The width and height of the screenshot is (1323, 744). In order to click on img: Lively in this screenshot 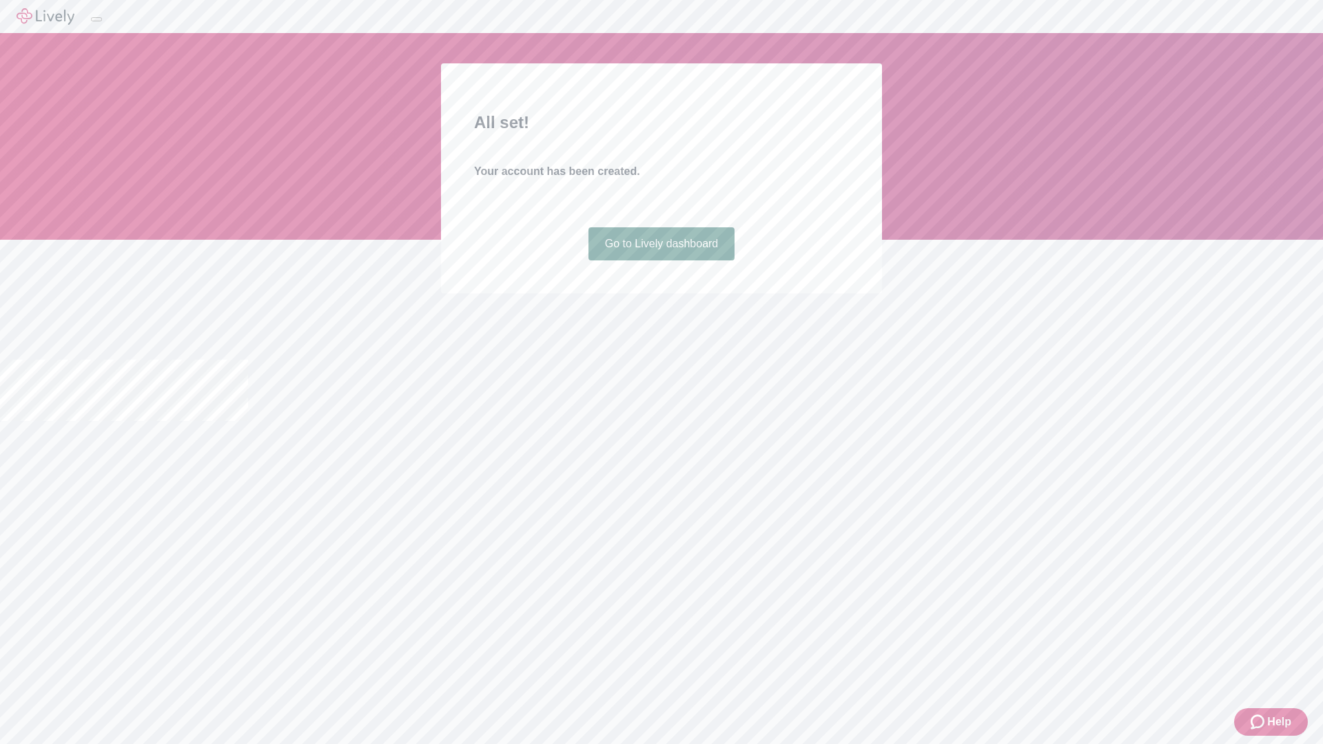, I will do `click(45, 17)`.